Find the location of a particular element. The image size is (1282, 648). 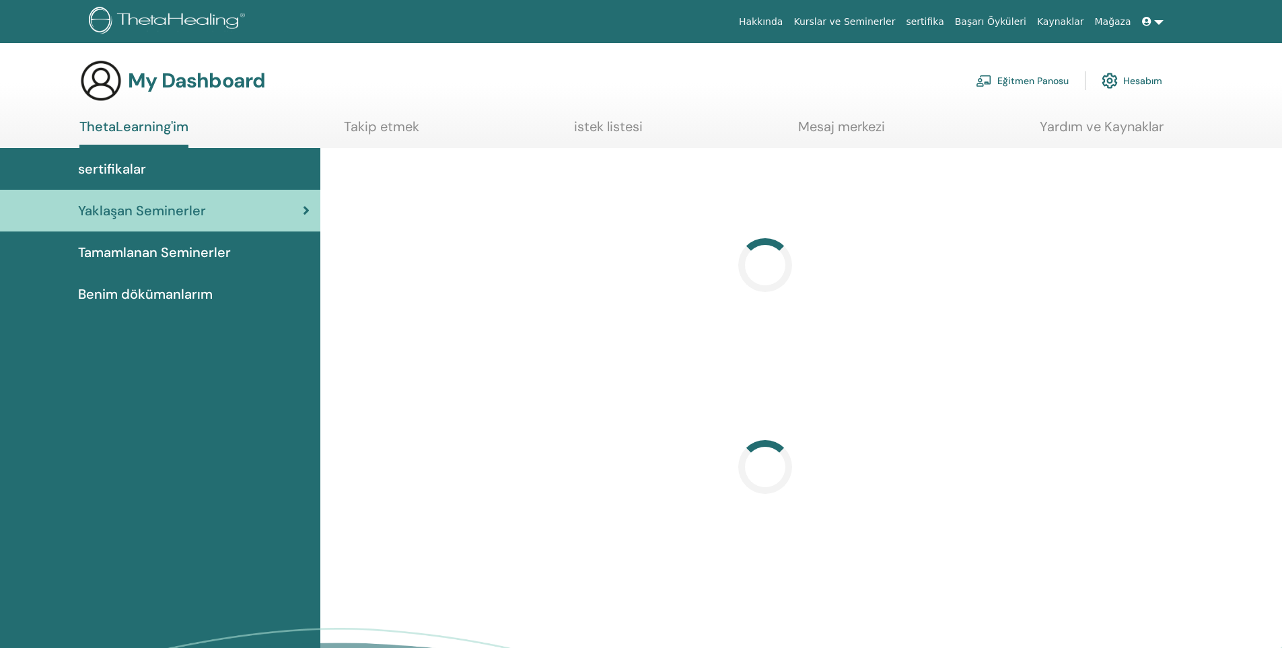

a: Hakkında is located at coordinates (761, 22).